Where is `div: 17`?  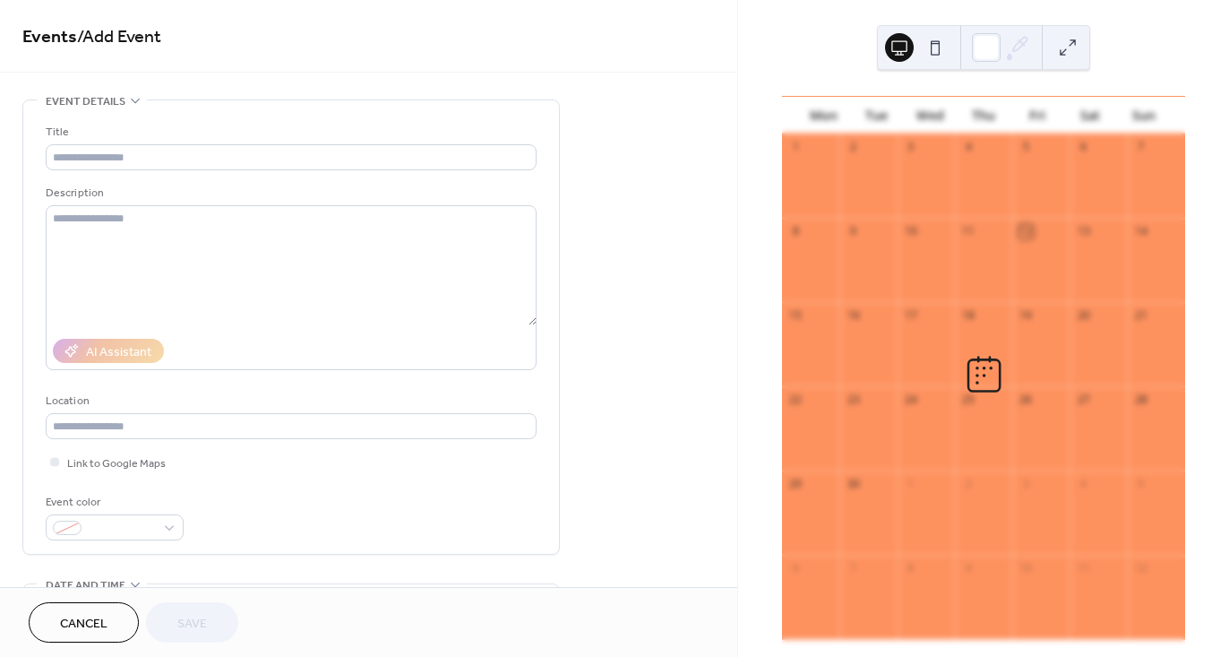
div: 17 is located at coordinates (910, 315).